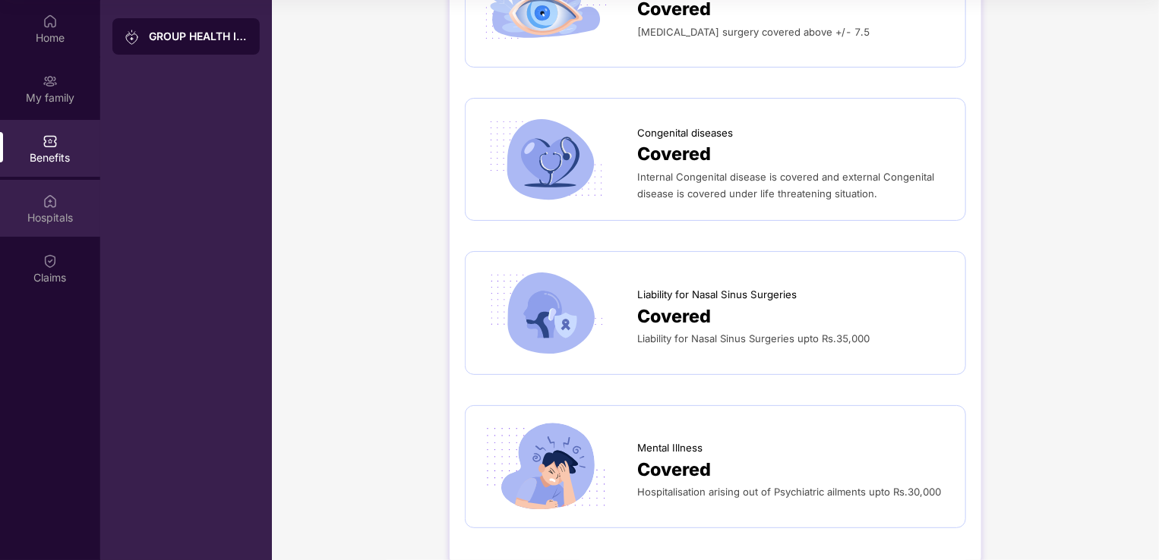 This screenshot has width=1159, height=560. Describe the element at coordinates (789, 492) in the screenshot. I see `span: Hospitalisation arising out of Psychiatric ailments upto Rs.30,000` at that location.